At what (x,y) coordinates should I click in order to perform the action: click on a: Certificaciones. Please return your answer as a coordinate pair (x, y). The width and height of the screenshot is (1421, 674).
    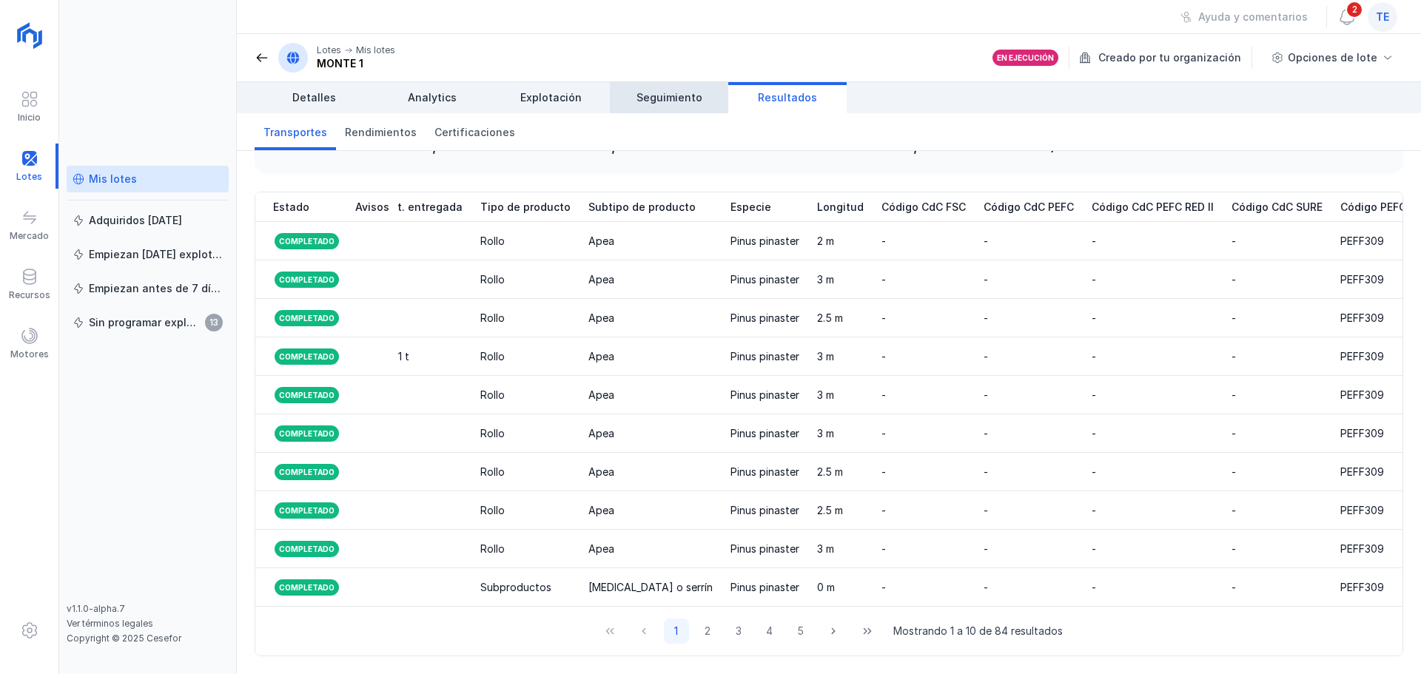
    Looking at the image, I should click on (475, 132).